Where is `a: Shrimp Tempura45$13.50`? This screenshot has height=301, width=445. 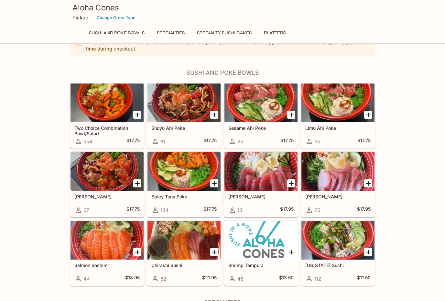
a: Shrimp Tempura45$13.50 is located at coordinates (261, 253).